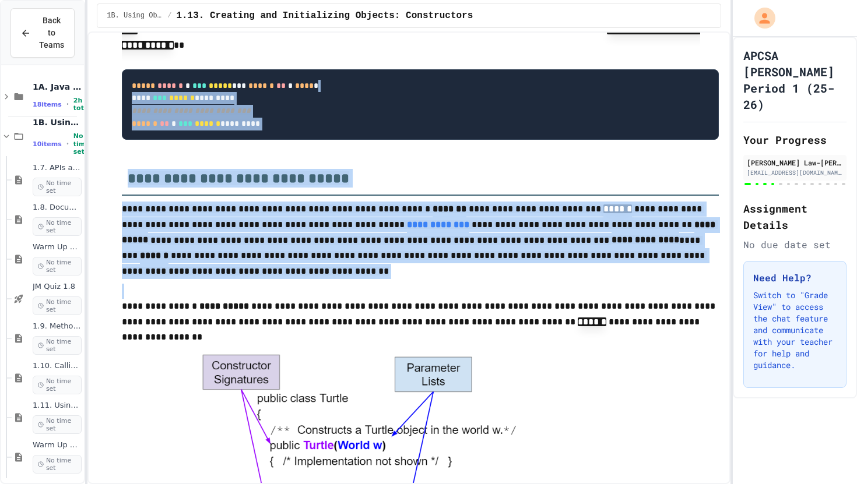 Image resolution: width=857 pixels, height=484 pixels. Describe the element at coordinates (57, 406) in the screenshot. I see `span: 1.11. Using the Math Class` at that location.